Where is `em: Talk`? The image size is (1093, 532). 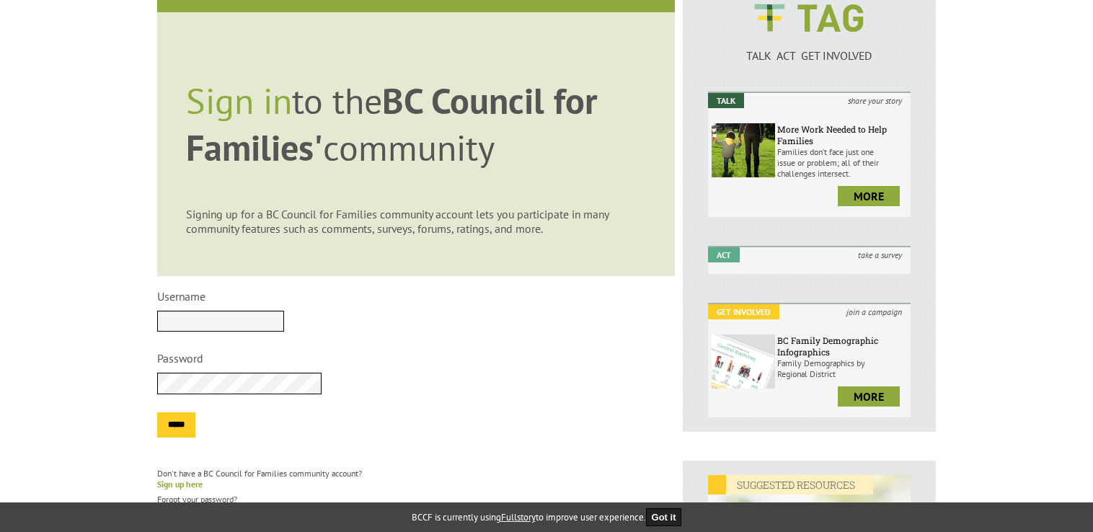 em: Talk is located at coordinates (726, 100).